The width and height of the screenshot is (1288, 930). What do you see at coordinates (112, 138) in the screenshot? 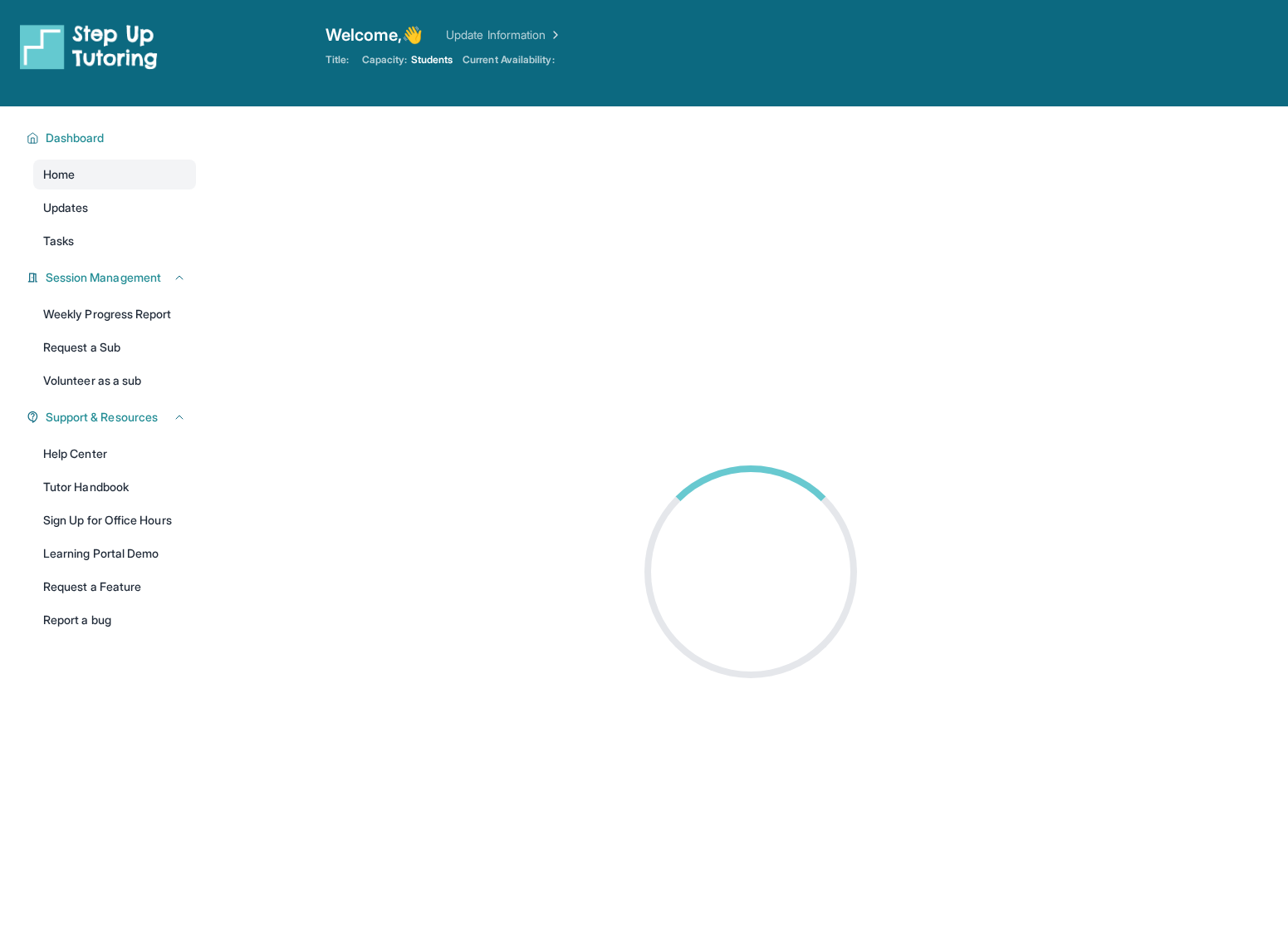
I see `button: Dashboard` at bounding box center [112, 138].